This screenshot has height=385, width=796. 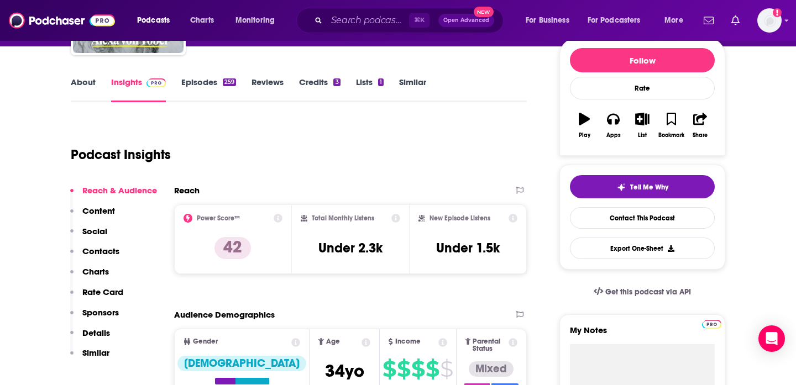 What do you see at coordinates (62, 20) in the screenshot?
I see `img: Podchaser - Follow, Share and Rate Podcasts` at bounding box center [62, 20].